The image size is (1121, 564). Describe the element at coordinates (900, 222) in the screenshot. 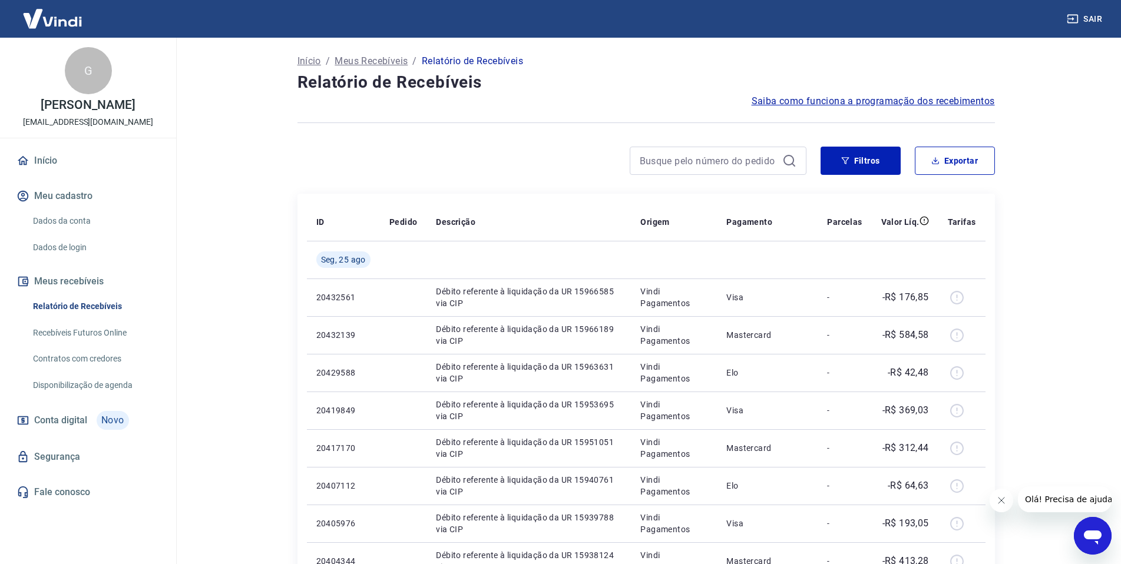

I see `p: Valor Líq.` at that location.